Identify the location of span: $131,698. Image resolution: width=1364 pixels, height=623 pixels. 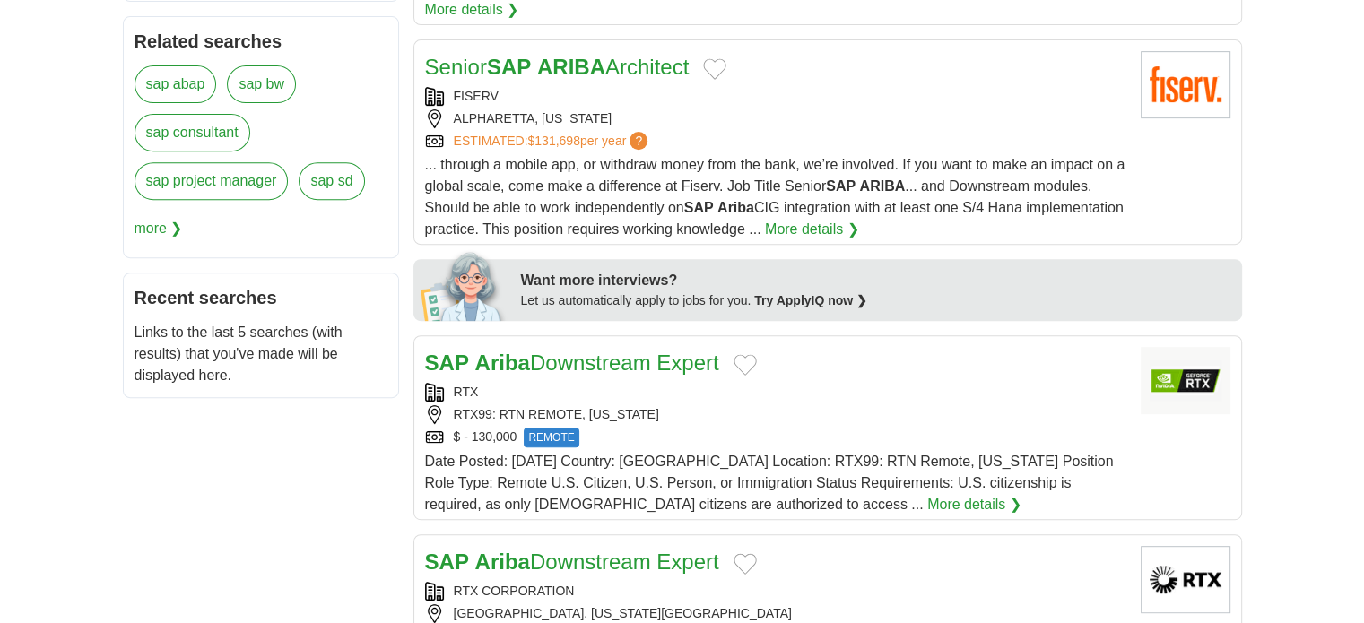
(553, 141).